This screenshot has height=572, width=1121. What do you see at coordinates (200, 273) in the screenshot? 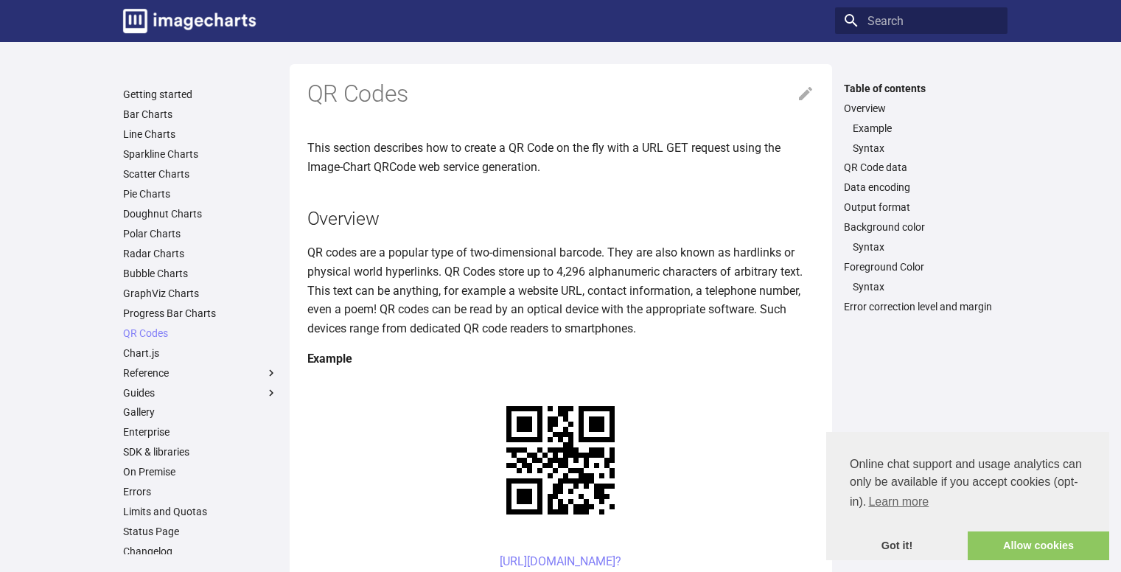
I see `a: Bubble Charts` at bounding box center [200, 273].